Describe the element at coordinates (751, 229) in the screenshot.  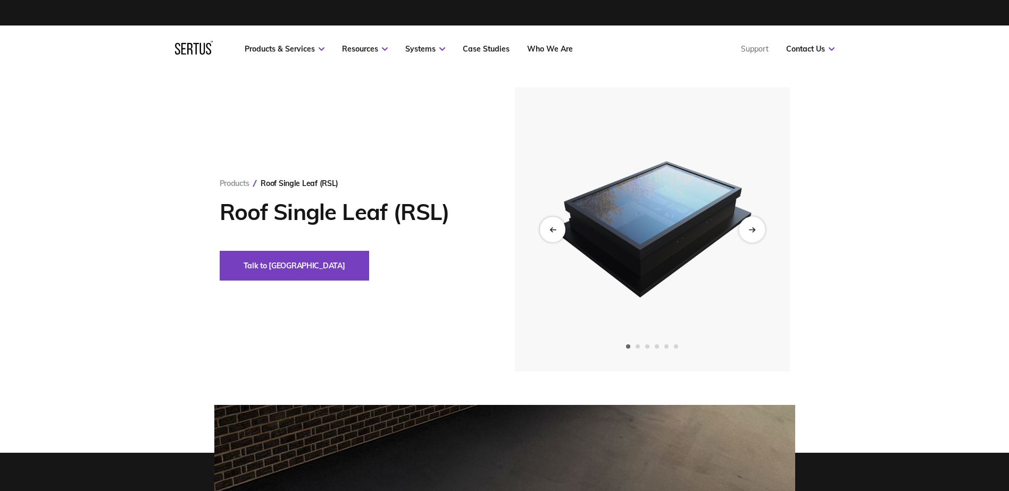
I see `div: Next slide` at that location.